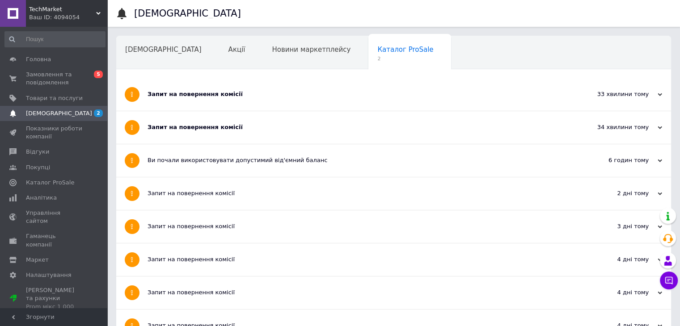 The image size is (680, 326). I want to click on span: Гаманець компанії, so click(54, 240).